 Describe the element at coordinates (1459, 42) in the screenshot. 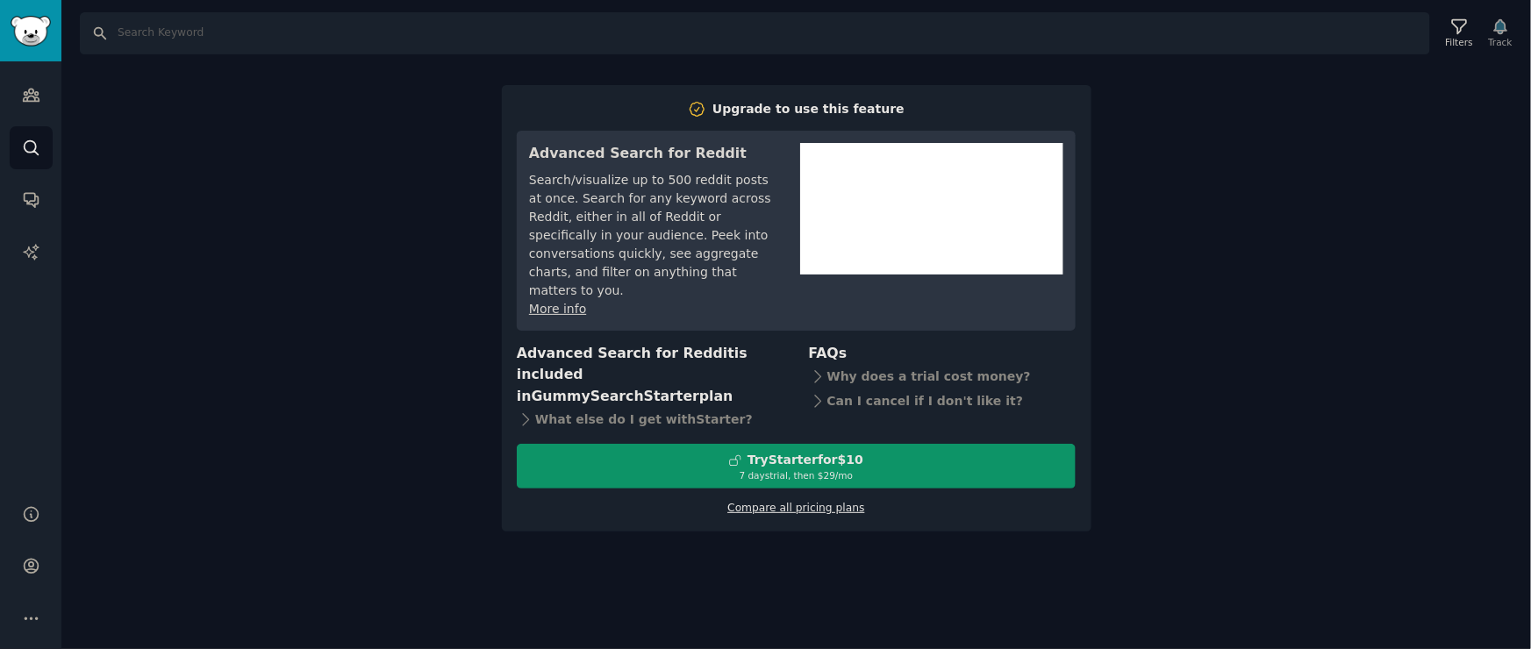

I see `div: Filters` at that location.